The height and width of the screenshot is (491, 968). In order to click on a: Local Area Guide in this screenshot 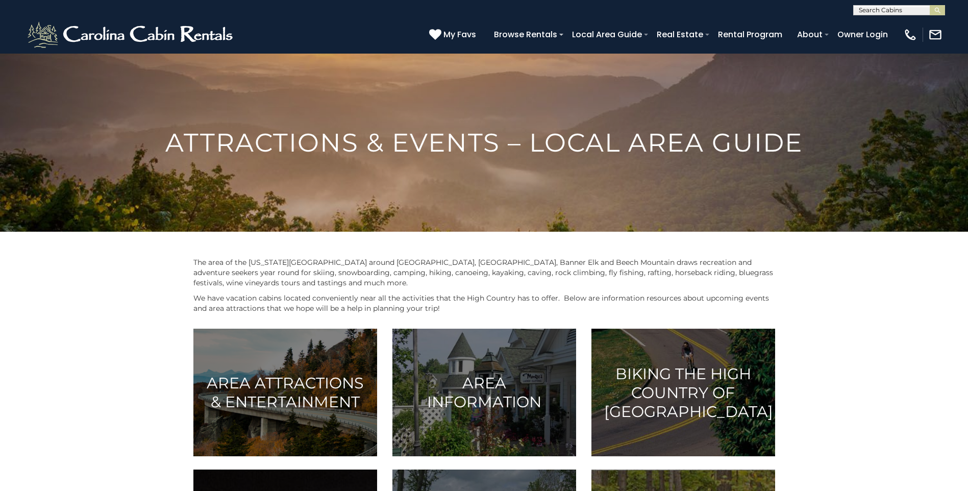, I will do `click(607, 34)`.